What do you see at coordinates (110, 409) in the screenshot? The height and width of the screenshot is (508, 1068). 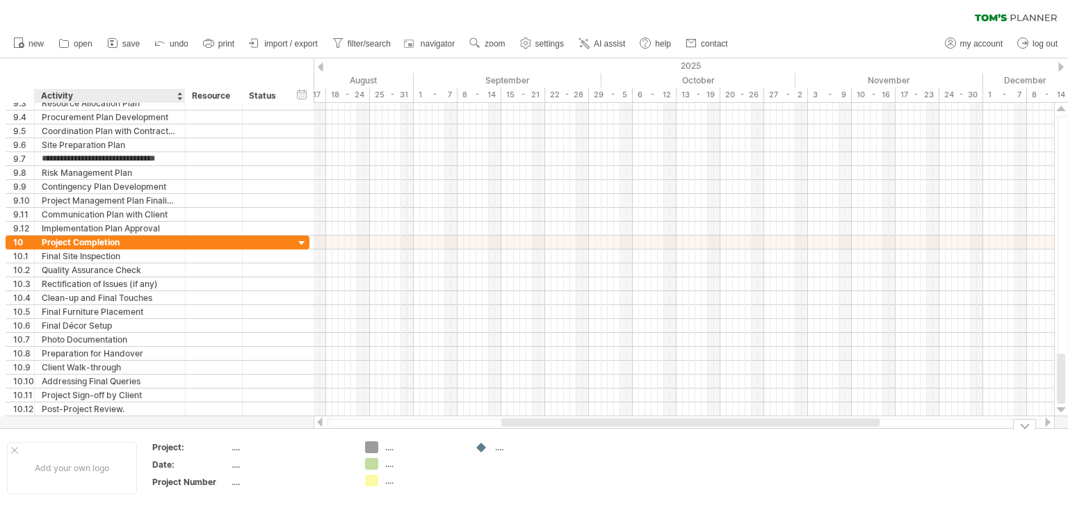 I see `div: Post-Project Review.` at bounding box center [110, 409].